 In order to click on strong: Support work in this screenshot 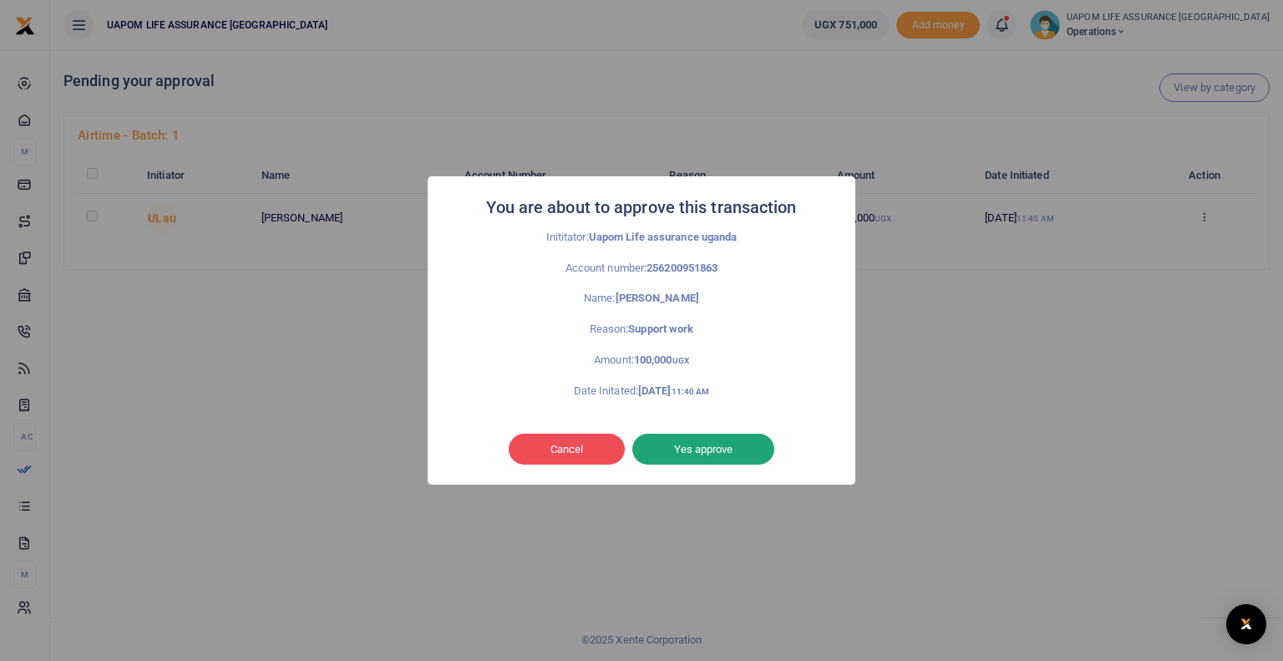, I will do `click(661, 328)`.